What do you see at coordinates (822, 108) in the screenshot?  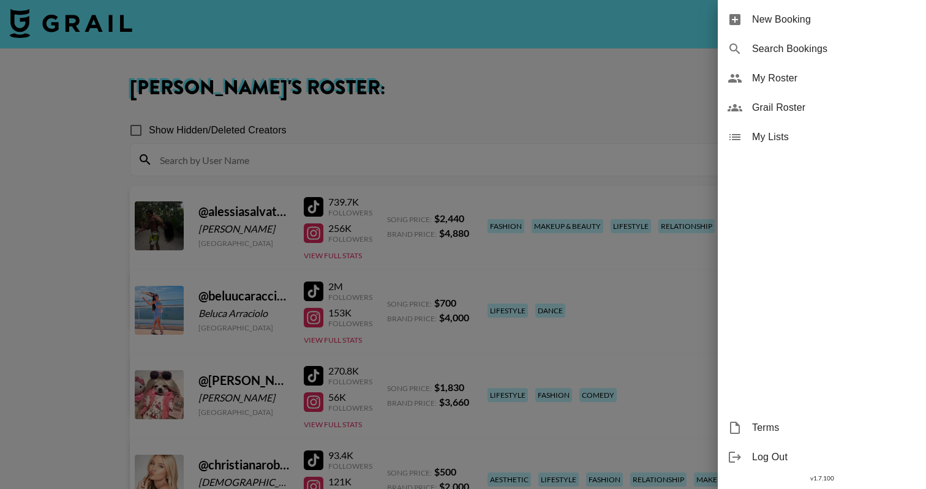 I see `div: Grail Roster` at bounding box center [822, 108].